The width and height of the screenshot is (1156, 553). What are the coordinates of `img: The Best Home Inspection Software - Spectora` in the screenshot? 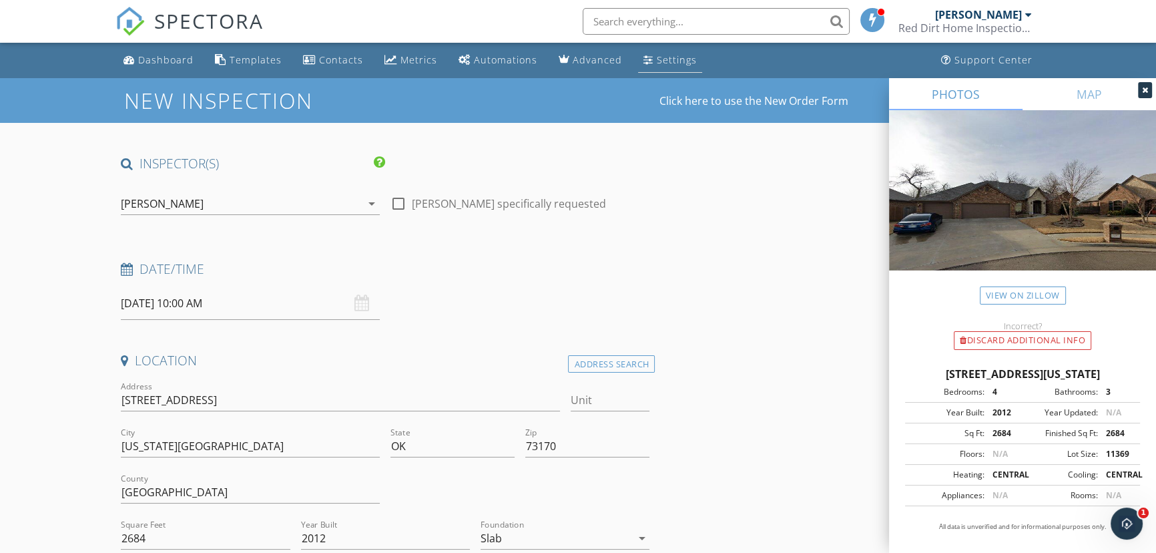 It's located at (130, 21).